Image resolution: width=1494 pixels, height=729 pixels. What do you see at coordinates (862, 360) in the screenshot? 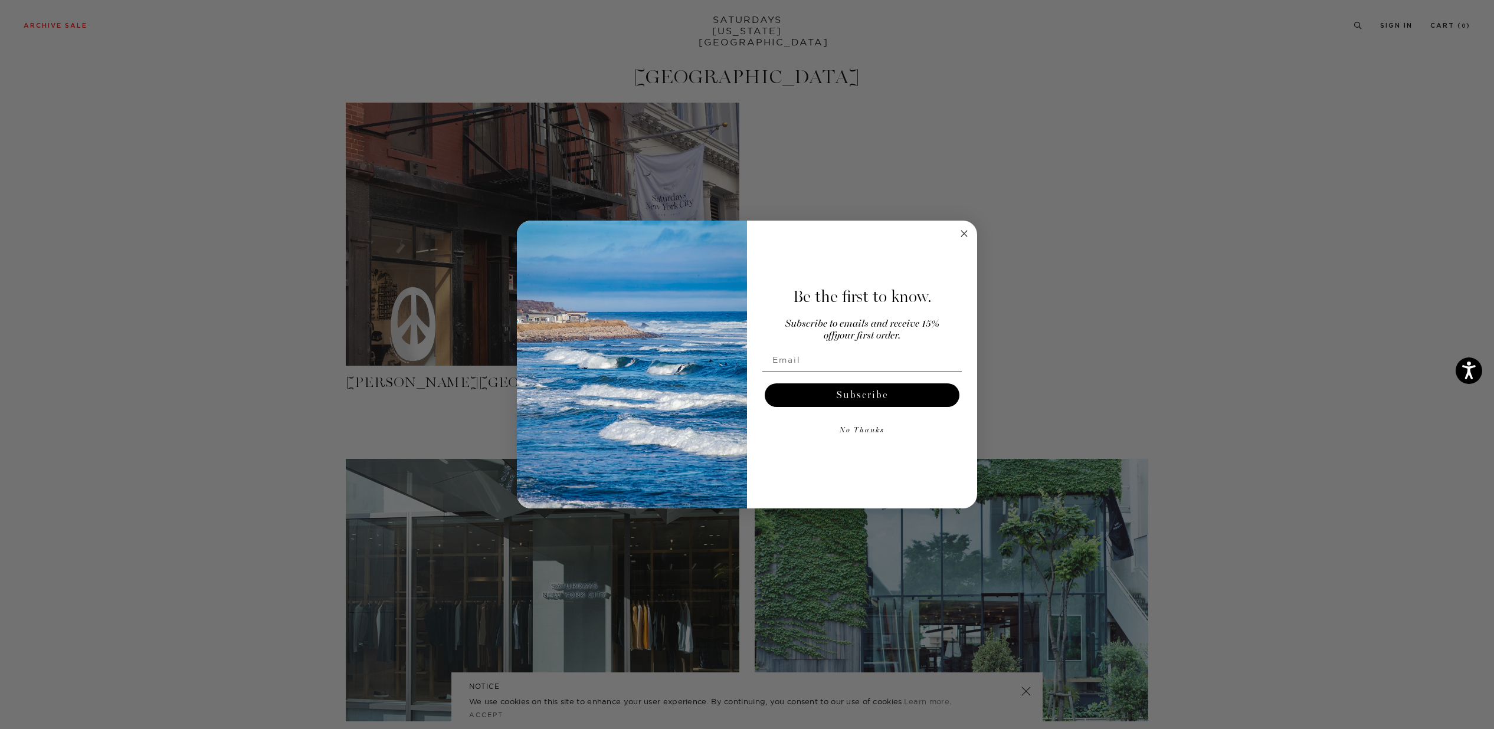
I see `input: Email` at bounding box center [862, 360].